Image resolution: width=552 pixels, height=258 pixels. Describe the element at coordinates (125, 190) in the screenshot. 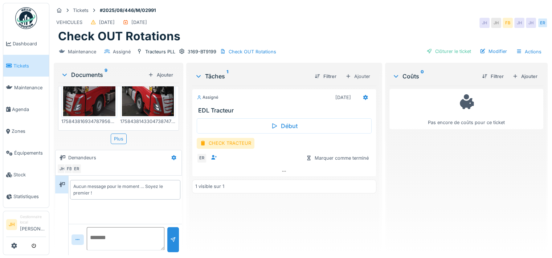

I see `div: Aucun message pour le moment … Soyez le premier !` at that location.